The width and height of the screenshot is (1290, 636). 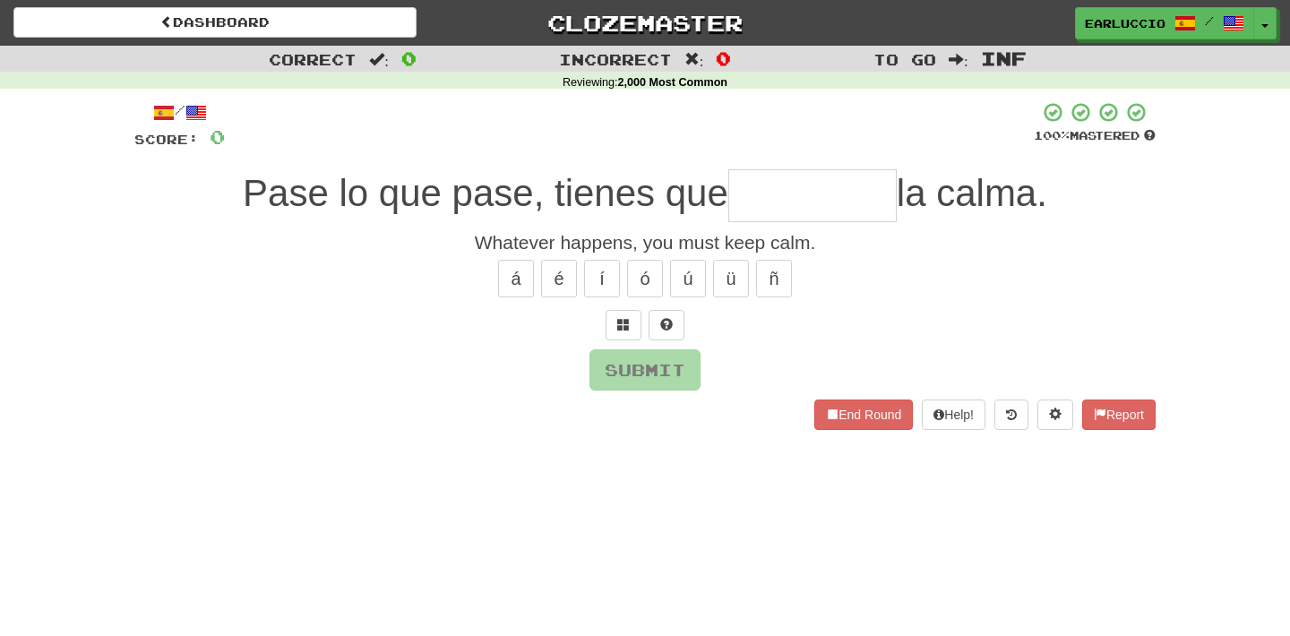 I want to click on span: Correct, so click(x=313, y=59).